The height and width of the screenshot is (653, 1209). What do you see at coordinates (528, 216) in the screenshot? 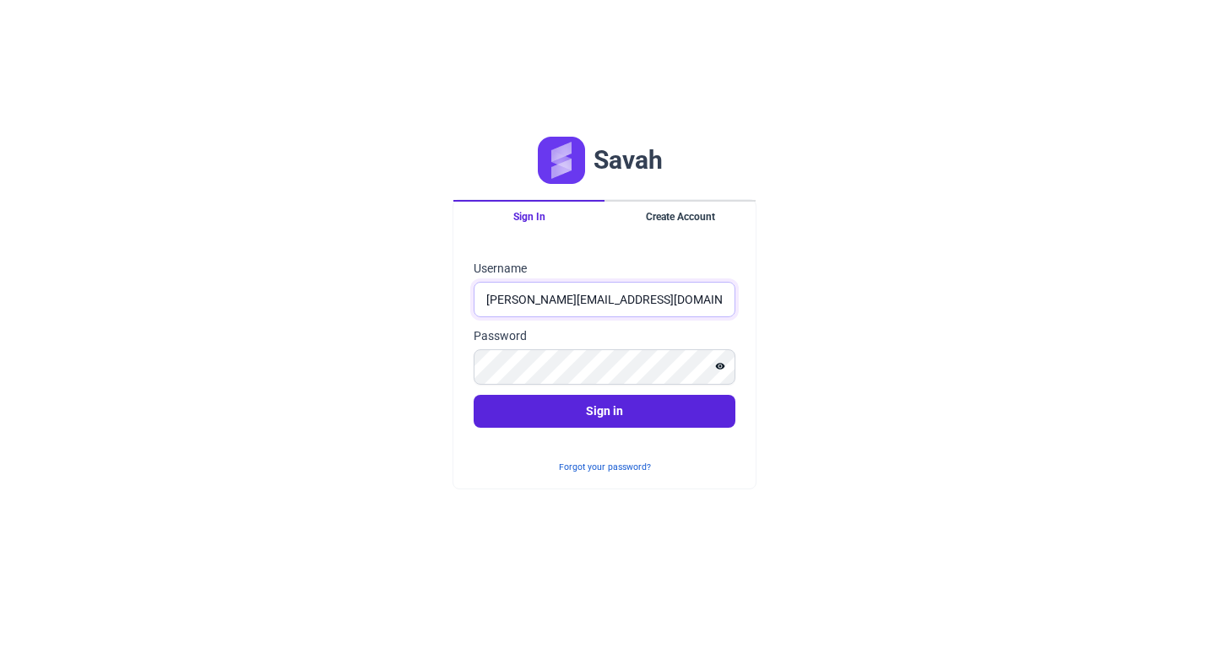
I see `button: Sign In` at bounding box center [528, 216].